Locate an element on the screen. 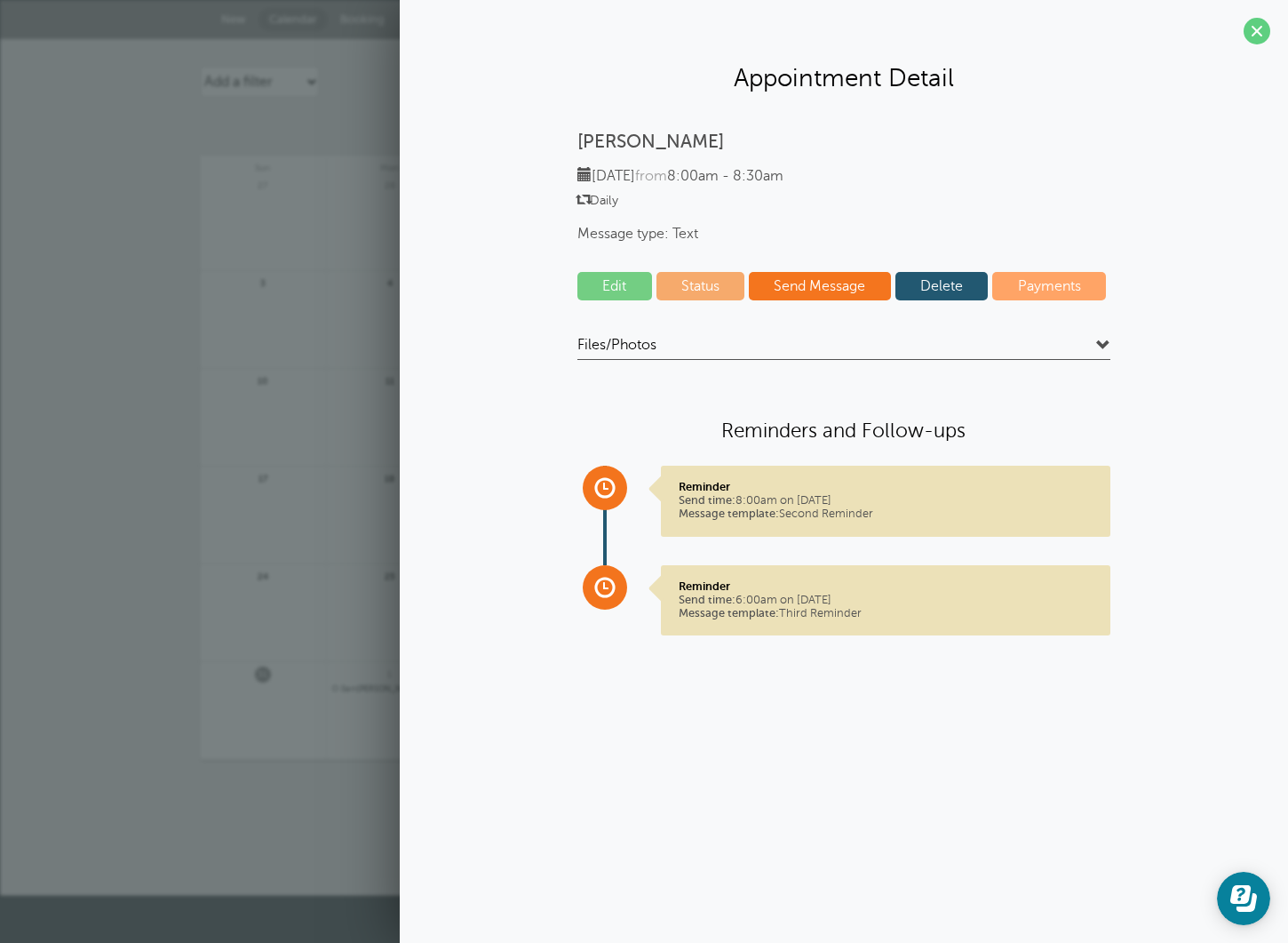 The image size is (1288, 943). h4: Reminders and Follow-ups is located at coordinates (844, 430).